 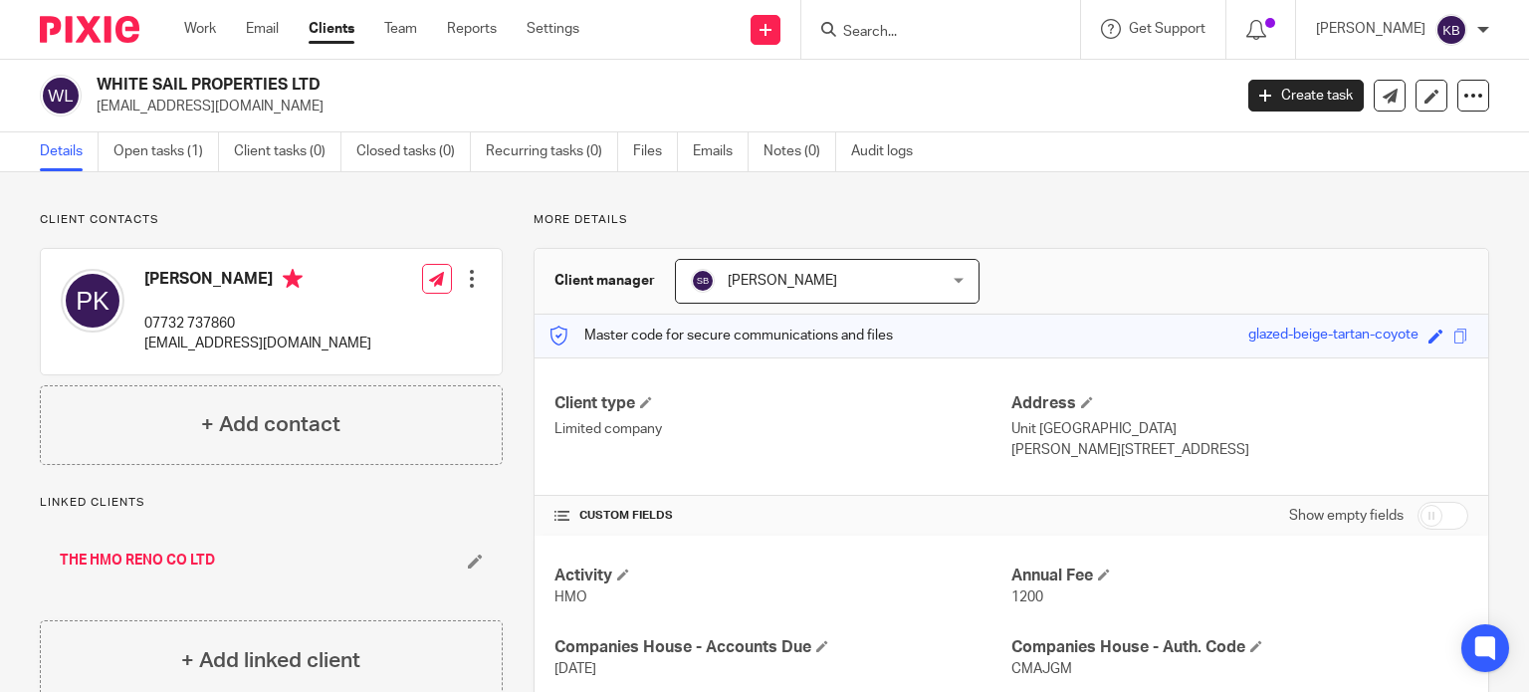 What do you see at coordinates (1239, 647) in the screenshot?
I see `h4: Companies House - Auth. Code` at bounding box center [1239, 647].